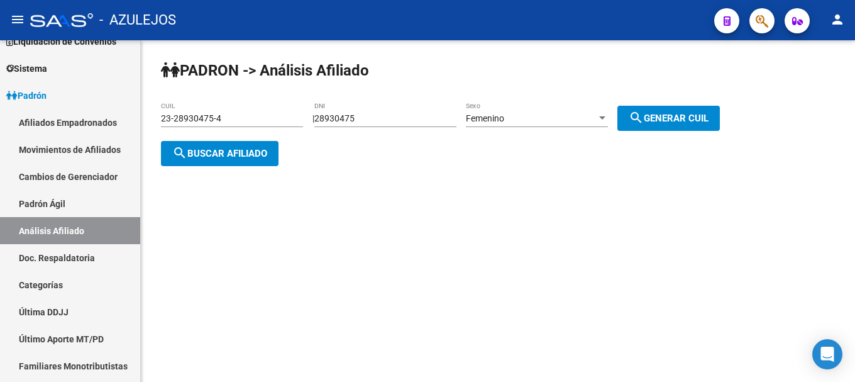 This screenshot has height=382, width=855. I want to click on mat-icon: menu, so click(18, 19).